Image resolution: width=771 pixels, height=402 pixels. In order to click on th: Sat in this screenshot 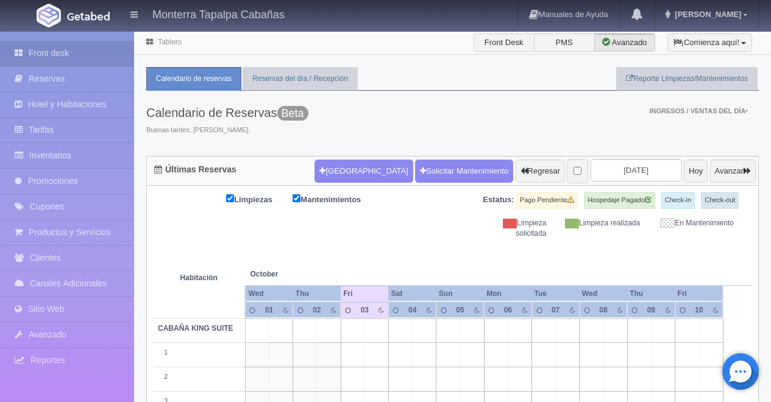, I will do `click(412, 294)`.